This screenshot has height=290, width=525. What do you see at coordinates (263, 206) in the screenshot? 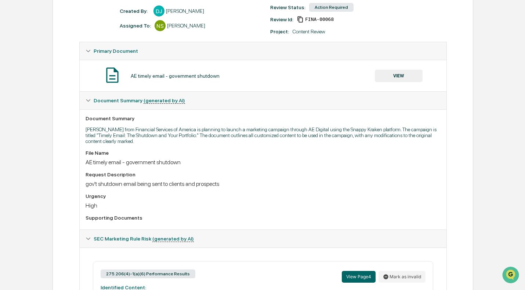
I see `div: High` at bounding box center [263, 206].